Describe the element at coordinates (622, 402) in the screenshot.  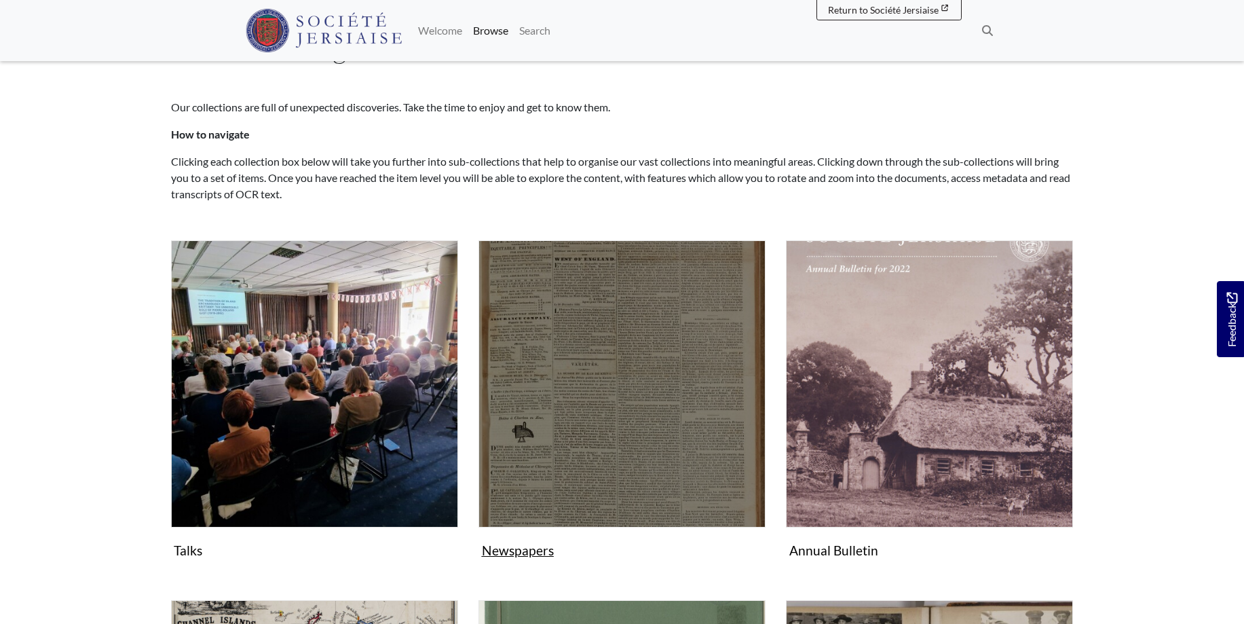
I see `a: Newspapers Newspapers` at that location.